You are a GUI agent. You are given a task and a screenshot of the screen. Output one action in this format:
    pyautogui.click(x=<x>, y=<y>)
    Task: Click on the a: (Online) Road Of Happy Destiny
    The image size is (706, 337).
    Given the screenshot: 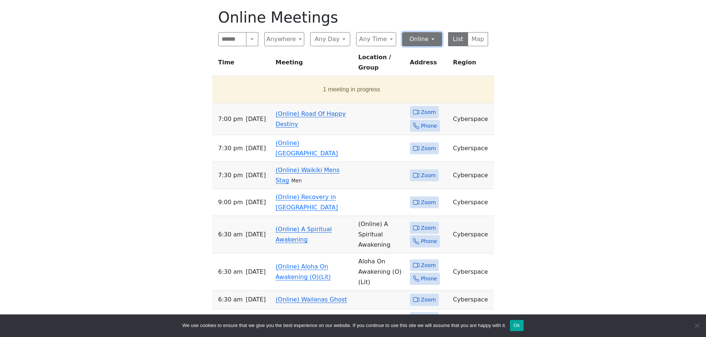 What is the action you would take?
    pyautogui.click(x=310, y=119)
    